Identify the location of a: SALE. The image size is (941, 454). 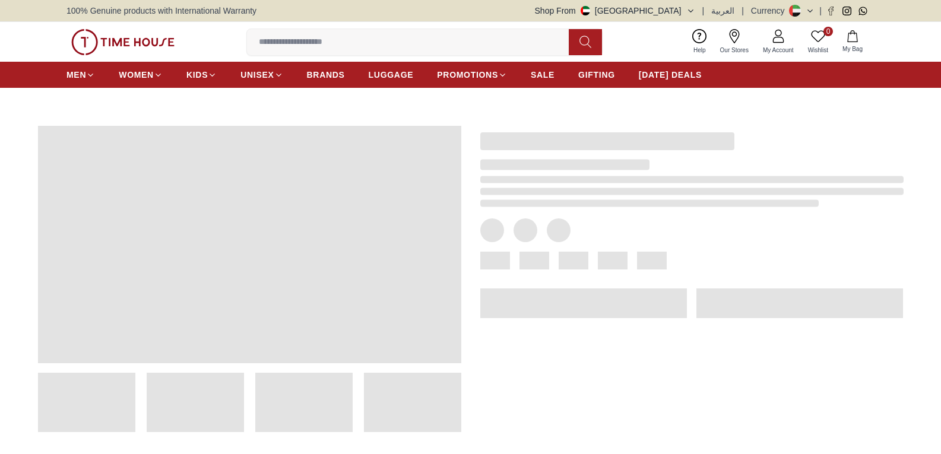
(542, 75).